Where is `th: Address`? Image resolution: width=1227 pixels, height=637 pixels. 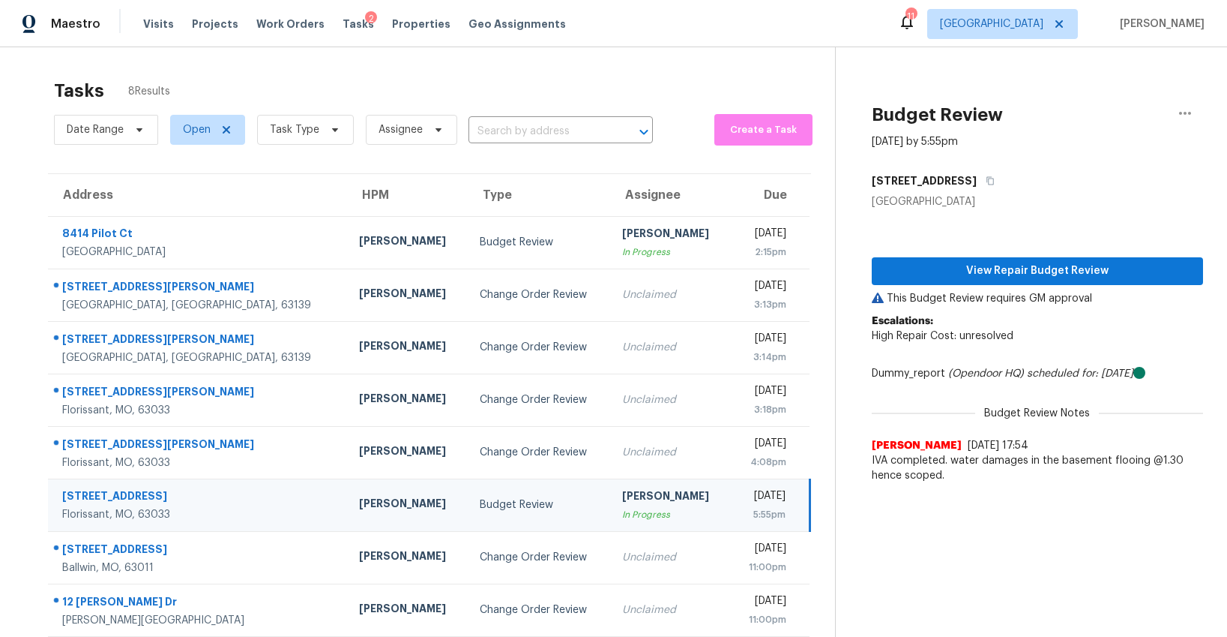
th: Address is located at coordinates (197, 195).